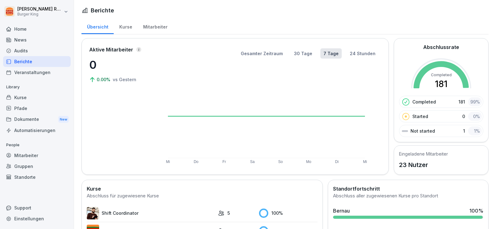 The width and height of the screenshot is (496, 229). I want to click on a: Übersicht, so click(98, 26).